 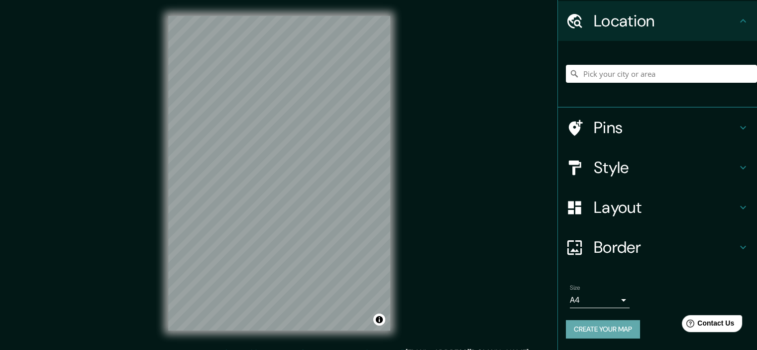 What do you see at coordinates (603, 329) in the screenshot?
I see `button: Create your map` at bounding box center [603, 329].